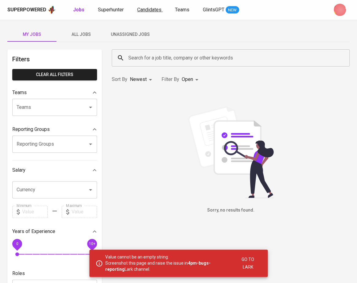 Image resolution: width=357 pixels, height=283 pixels. What do you see at coordinates (111, 10) in the screenshot?
I see `a: Superhunter` at bounding box center [111, 10].